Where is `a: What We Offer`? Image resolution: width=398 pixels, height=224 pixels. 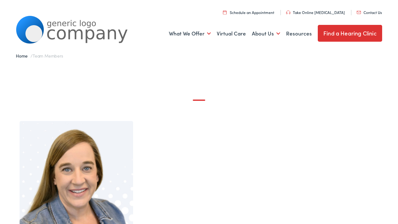
a: What We Offer is located at coordinates (190, 34).